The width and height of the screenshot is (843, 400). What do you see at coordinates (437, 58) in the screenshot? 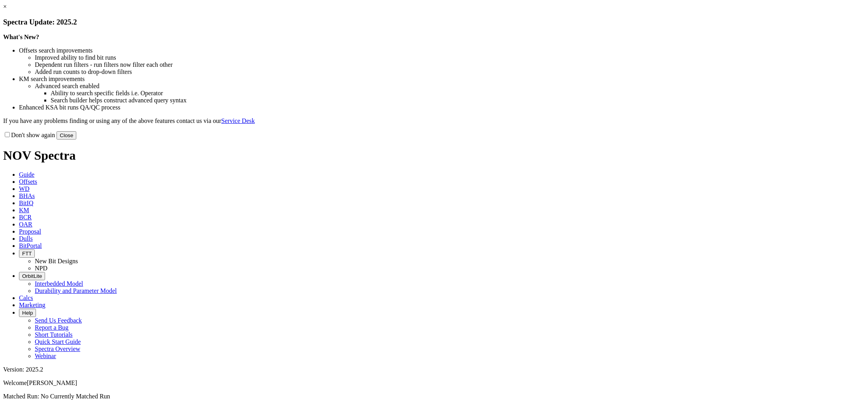
I see `li: Improved ability to find bit runs` at bounding box center [437, 58].